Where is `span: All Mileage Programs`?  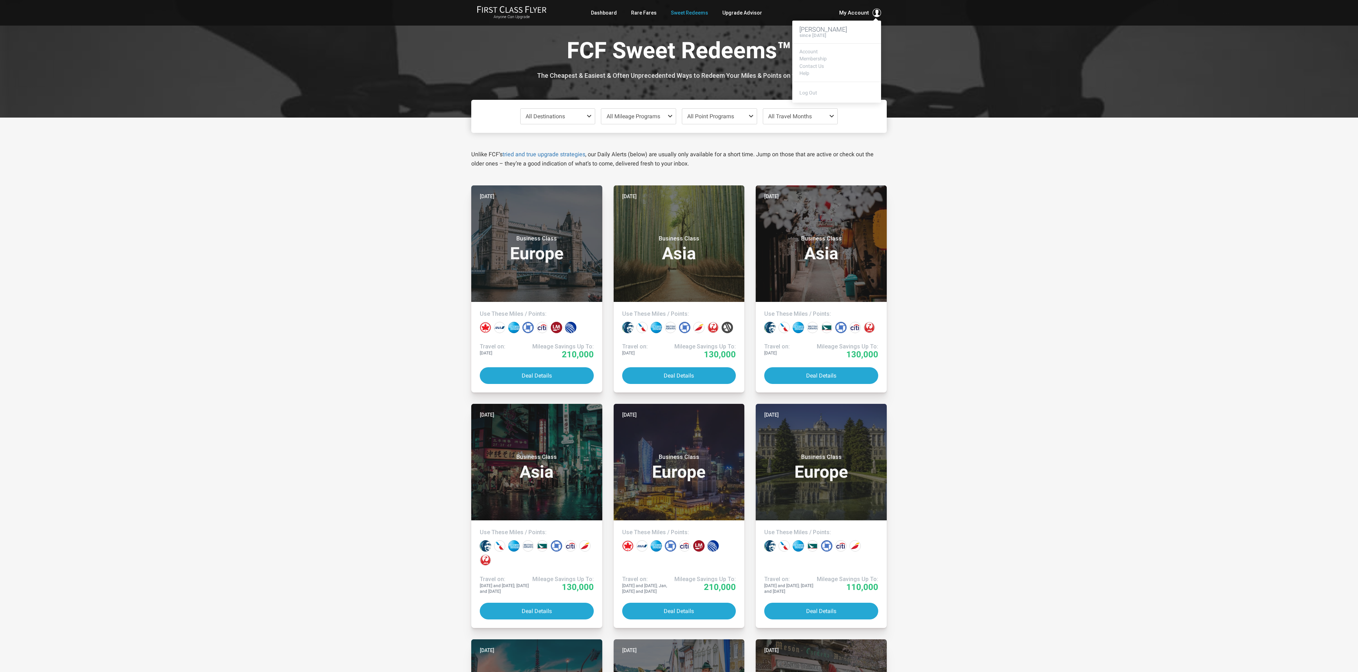 span: All Mileage Programs is located at coordinates (633, 116).